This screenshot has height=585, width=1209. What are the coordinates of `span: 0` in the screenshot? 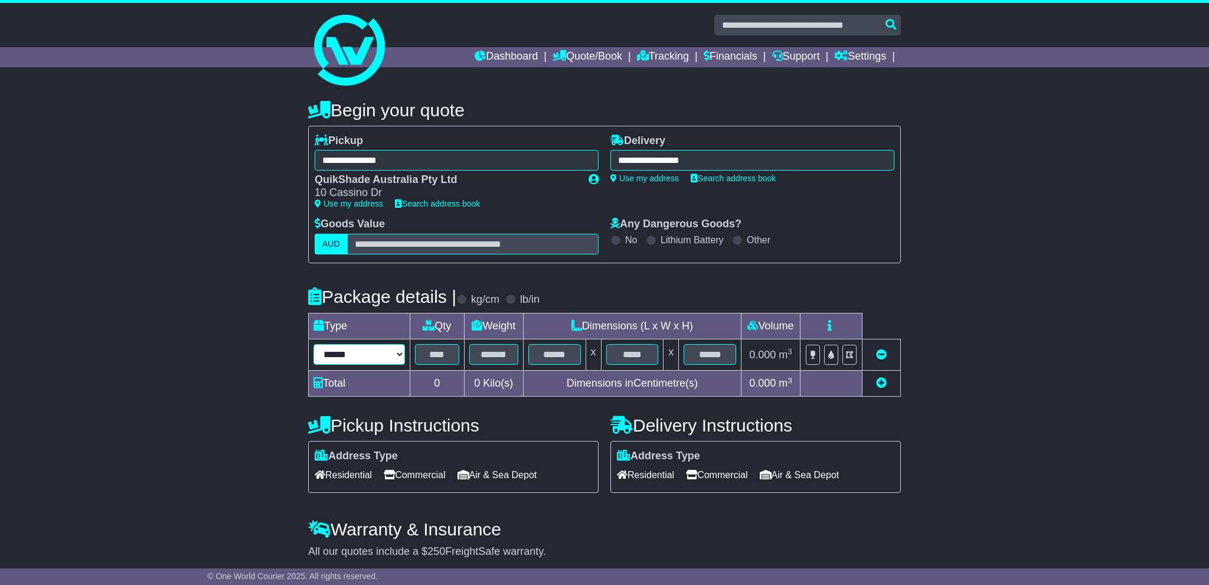 It's located at (477, 383).